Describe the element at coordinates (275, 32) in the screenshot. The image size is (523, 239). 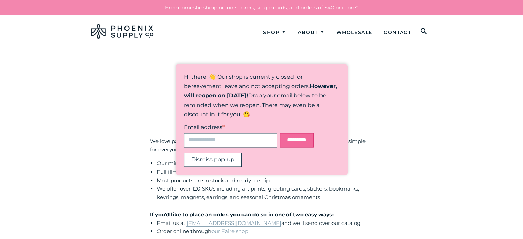
I see `a: Shop` at that location.